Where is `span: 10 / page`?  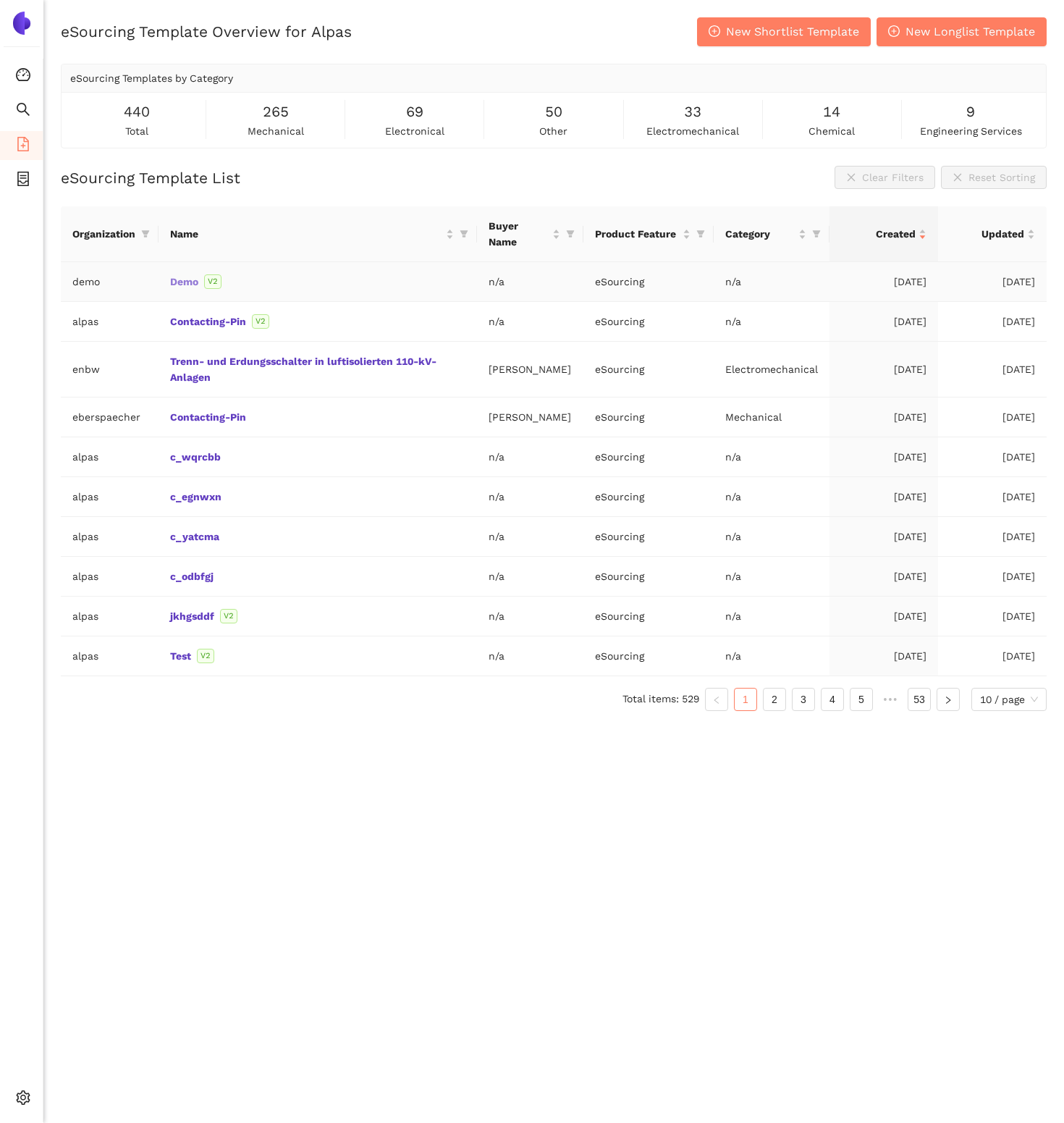 span: 10 / page is located at coordinates (1010, 700).